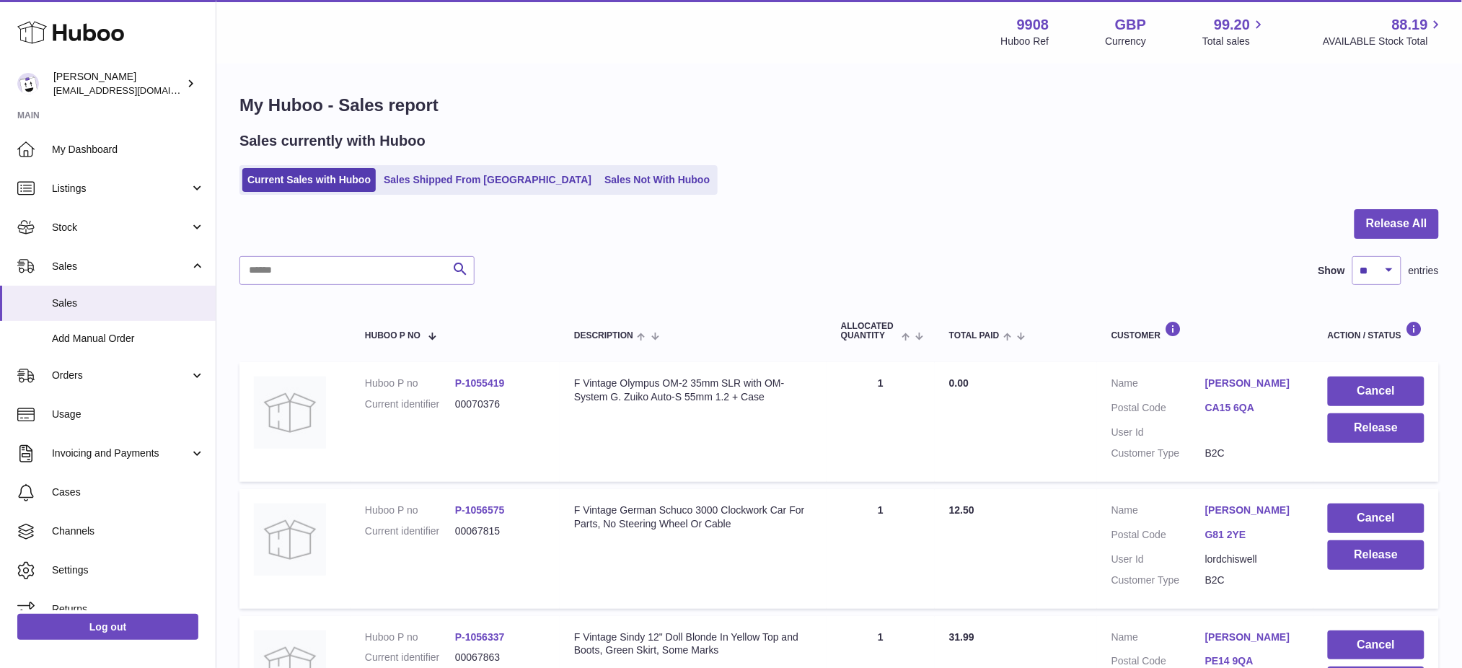 The image size is (1462, 668). Describe the element at coordinates (1397, 224) in the screenshot. I see `button: Release All` at that location.